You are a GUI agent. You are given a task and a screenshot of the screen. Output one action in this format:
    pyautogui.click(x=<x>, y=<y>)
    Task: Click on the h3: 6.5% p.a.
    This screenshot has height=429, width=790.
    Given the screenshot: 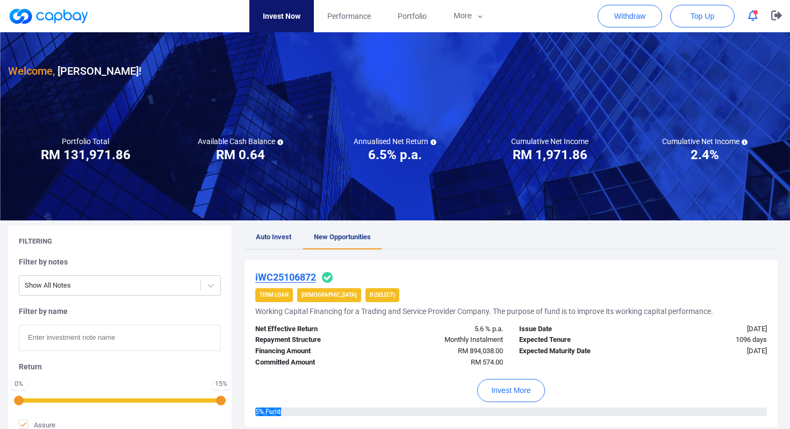 What is the action you would take?
    pyautogui.click(x=395, y=155)
    